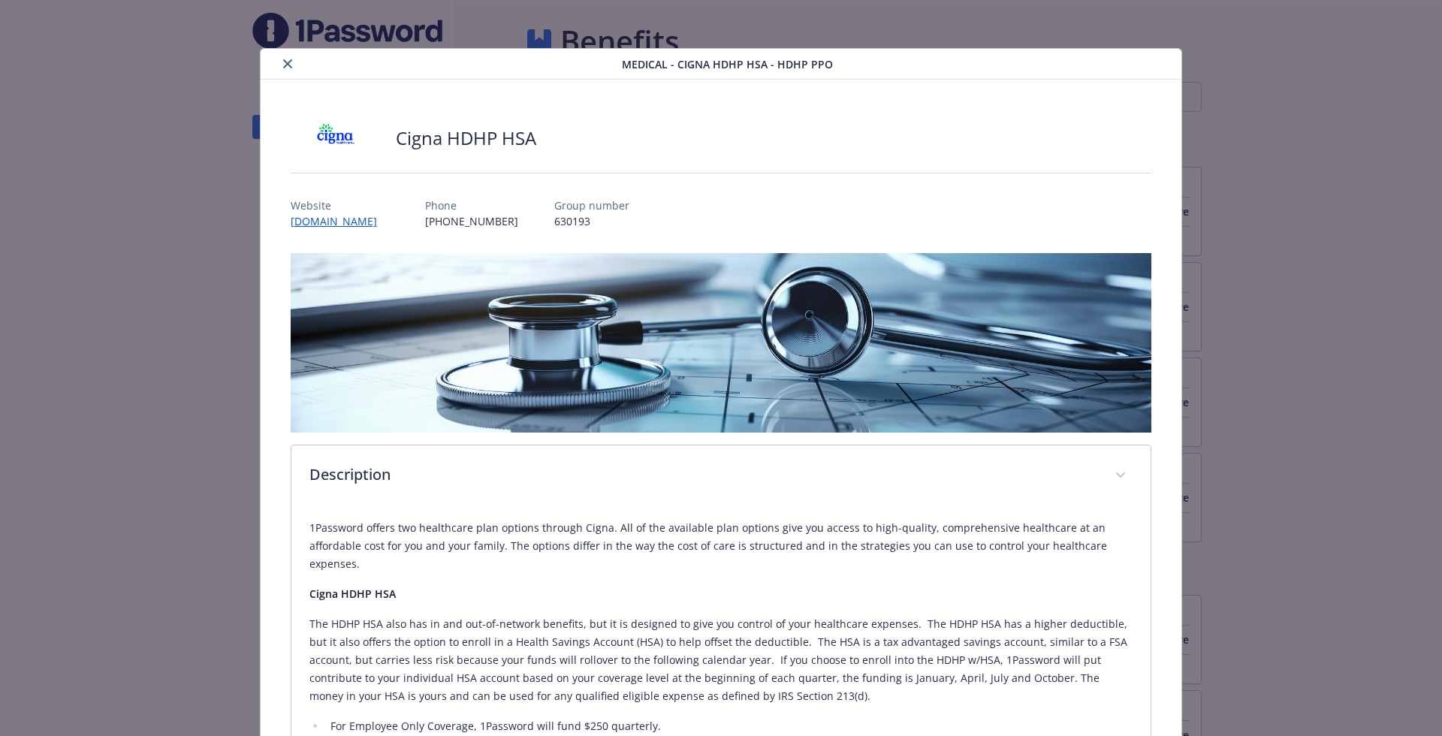  I want to click on img: CIGNA, so click(336, 138).